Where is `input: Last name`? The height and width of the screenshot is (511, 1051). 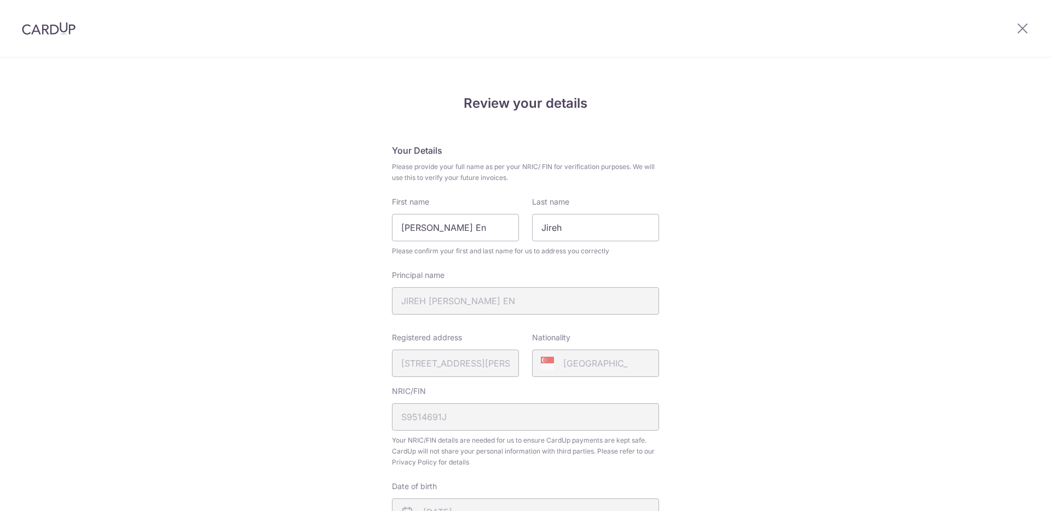 input: Last name is located at coordinates (595, 228).